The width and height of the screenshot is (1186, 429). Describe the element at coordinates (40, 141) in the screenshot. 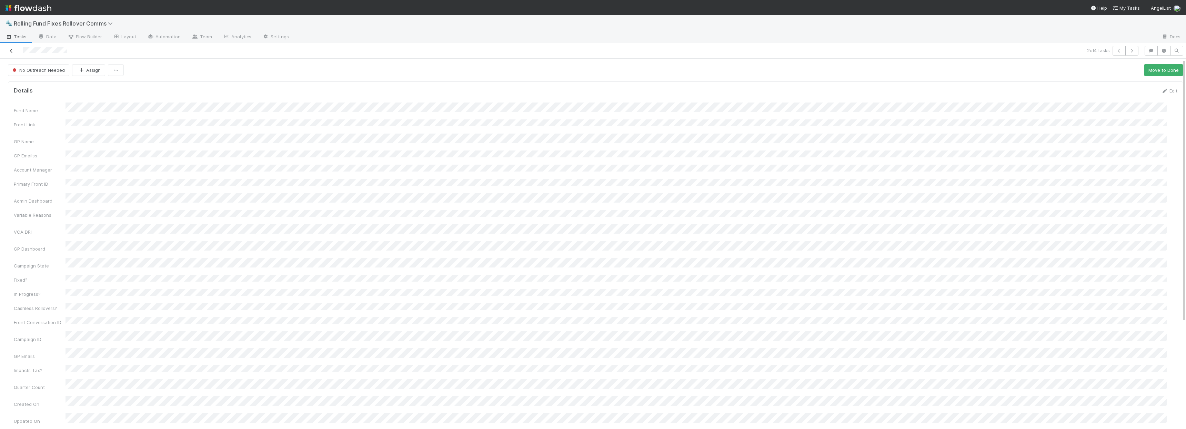

I see `div: GP Name` at that location.